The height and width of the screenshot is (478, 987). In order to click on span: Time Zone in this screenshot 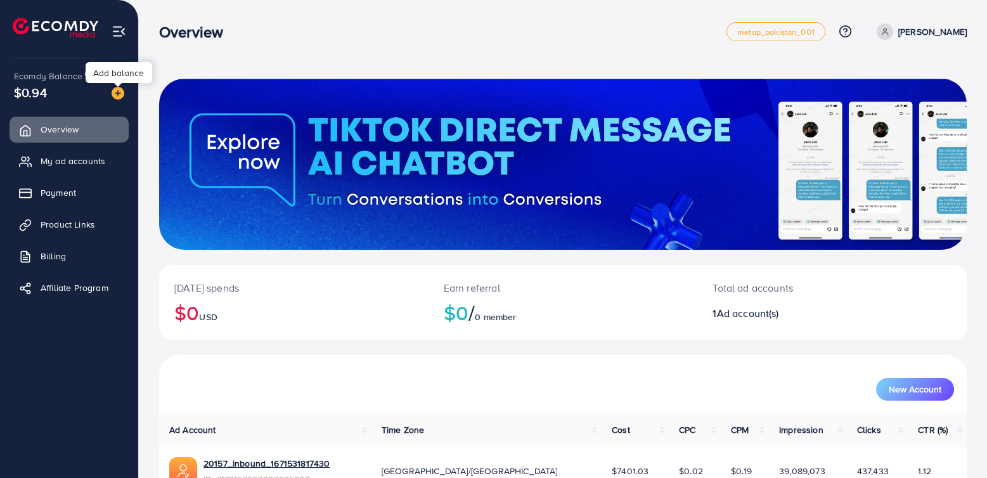, I will do `click(403, 430)`.